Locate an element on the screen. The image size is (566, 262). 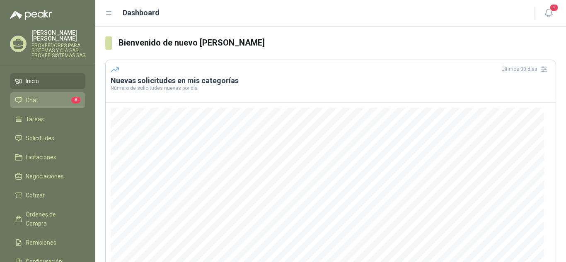
span: Negociaciones is located at coordinates (45, 176).